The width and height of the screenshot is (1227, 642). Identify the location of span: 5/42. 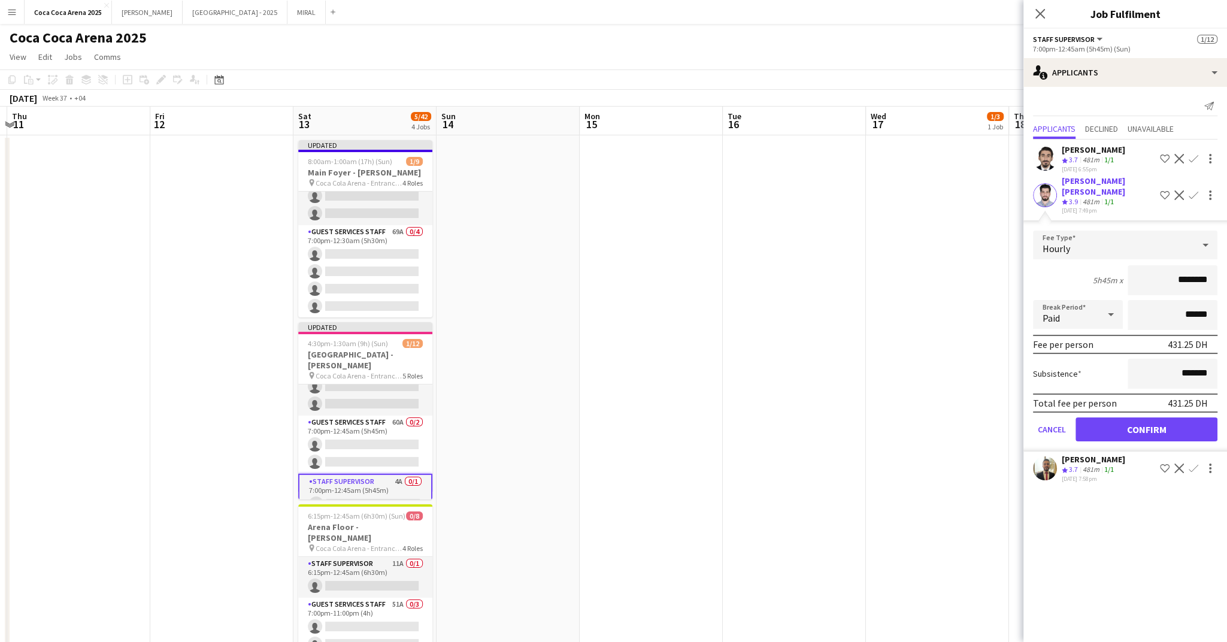
(421, 116).